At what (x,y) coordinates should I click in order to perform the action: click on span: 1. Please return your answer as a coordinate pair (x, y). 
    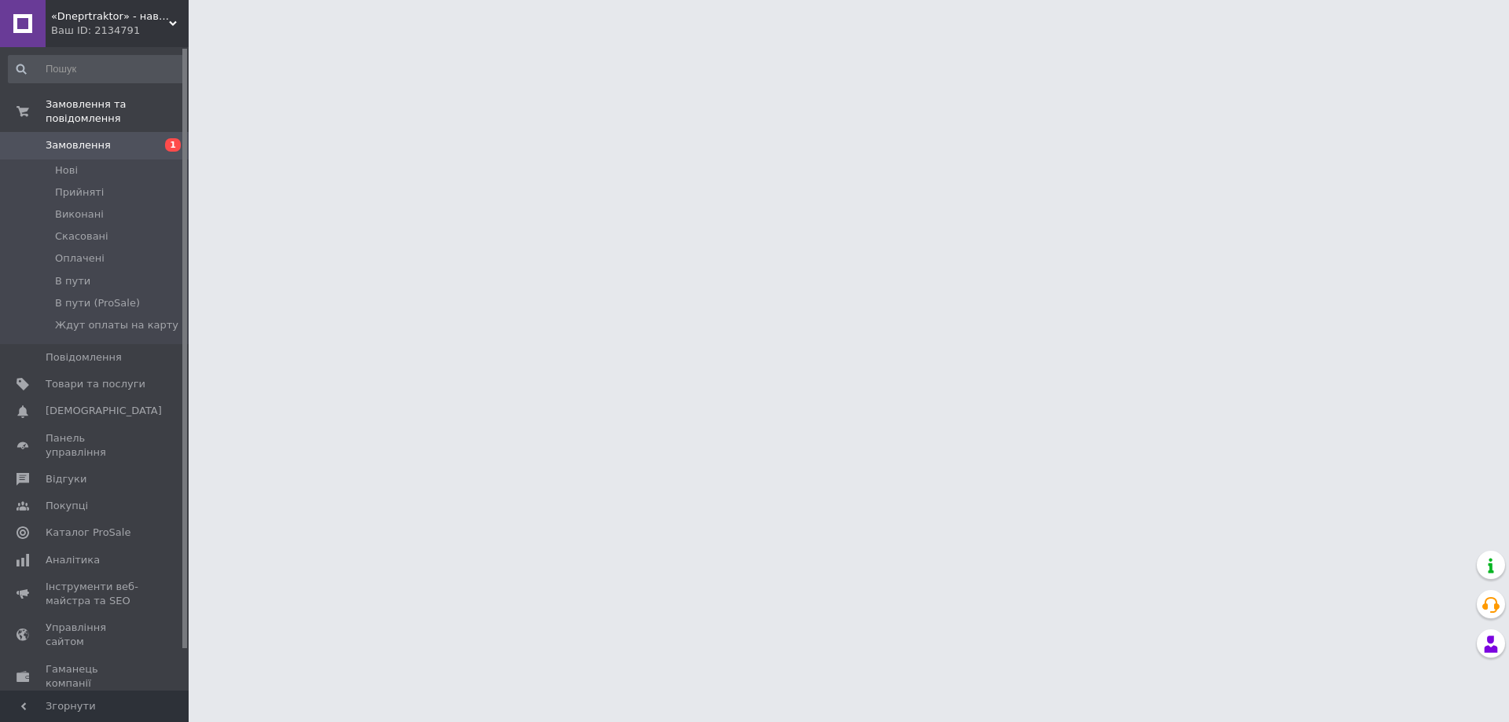
    Looking at the image, I should click on (173, 145).